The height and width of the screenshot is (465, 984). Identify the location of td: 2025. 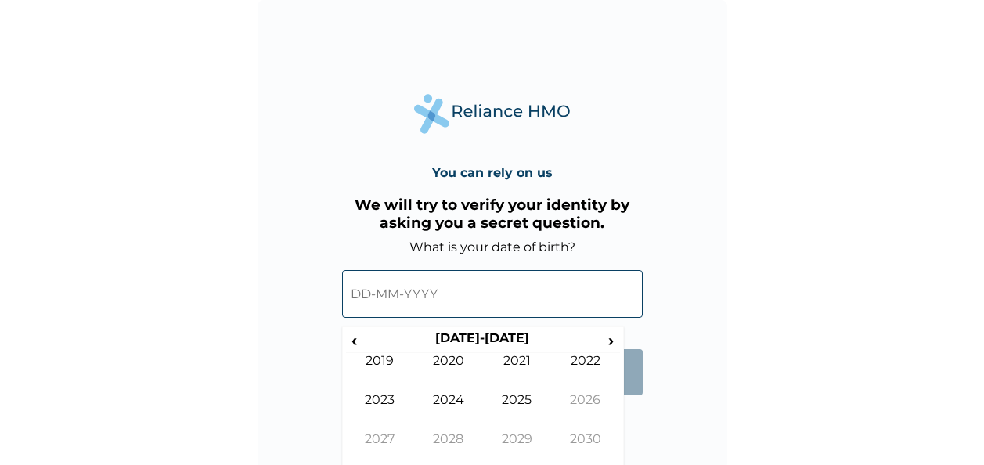
(517, 412).